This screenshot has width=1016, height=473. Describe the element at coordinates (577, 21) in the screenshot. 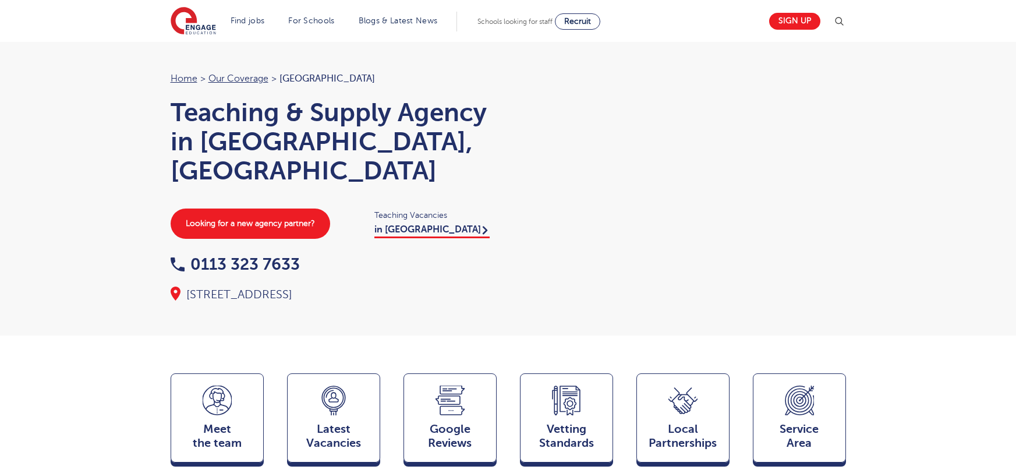

I see `span: Recruit` at that location.